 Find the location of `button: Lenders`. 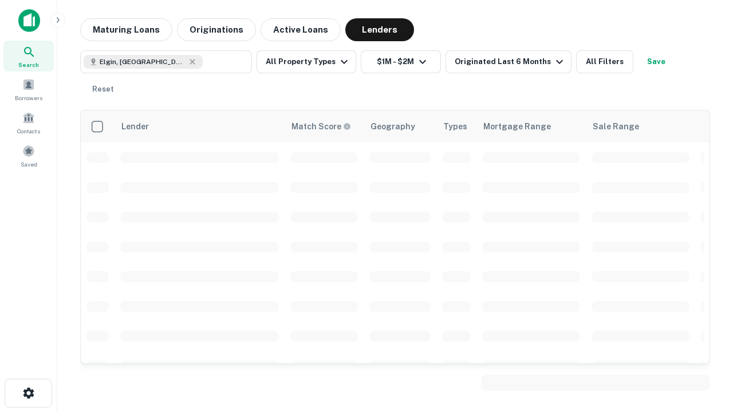

button: Lenders is located at coordinates (379, 30).